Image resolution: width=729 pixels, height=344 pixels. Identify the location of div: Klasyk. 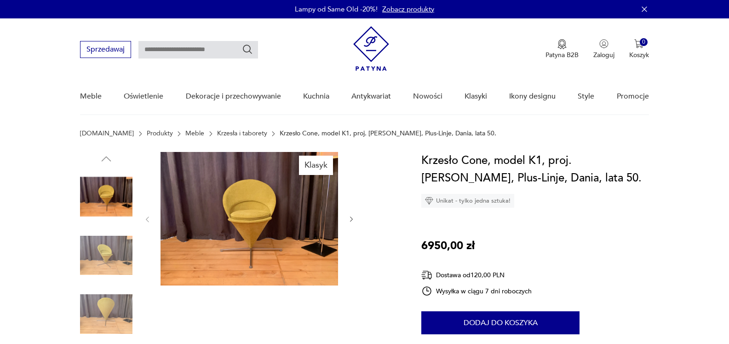
(316, 165).